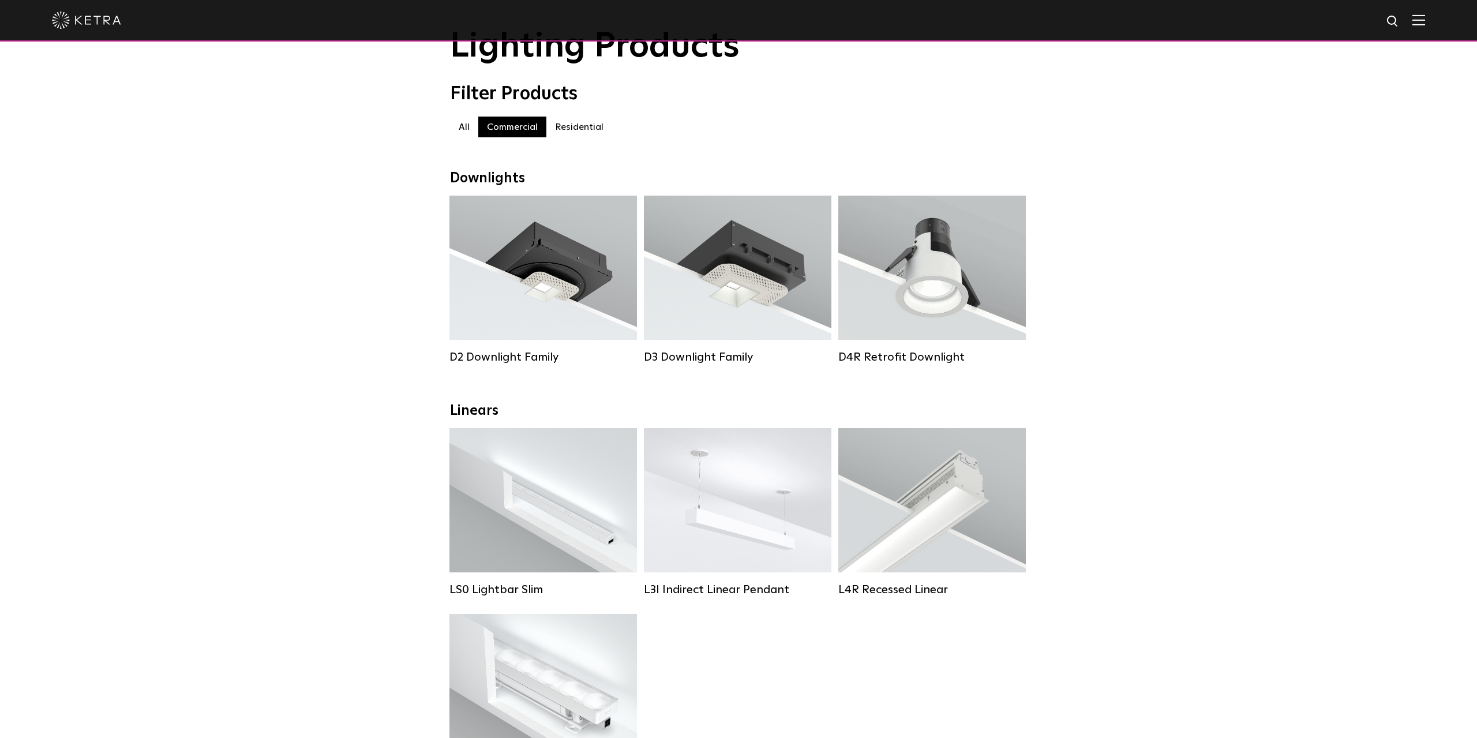  Describe the element at coordinates (512, 127) in the screenshot. I see `label: Commercial` at that location.